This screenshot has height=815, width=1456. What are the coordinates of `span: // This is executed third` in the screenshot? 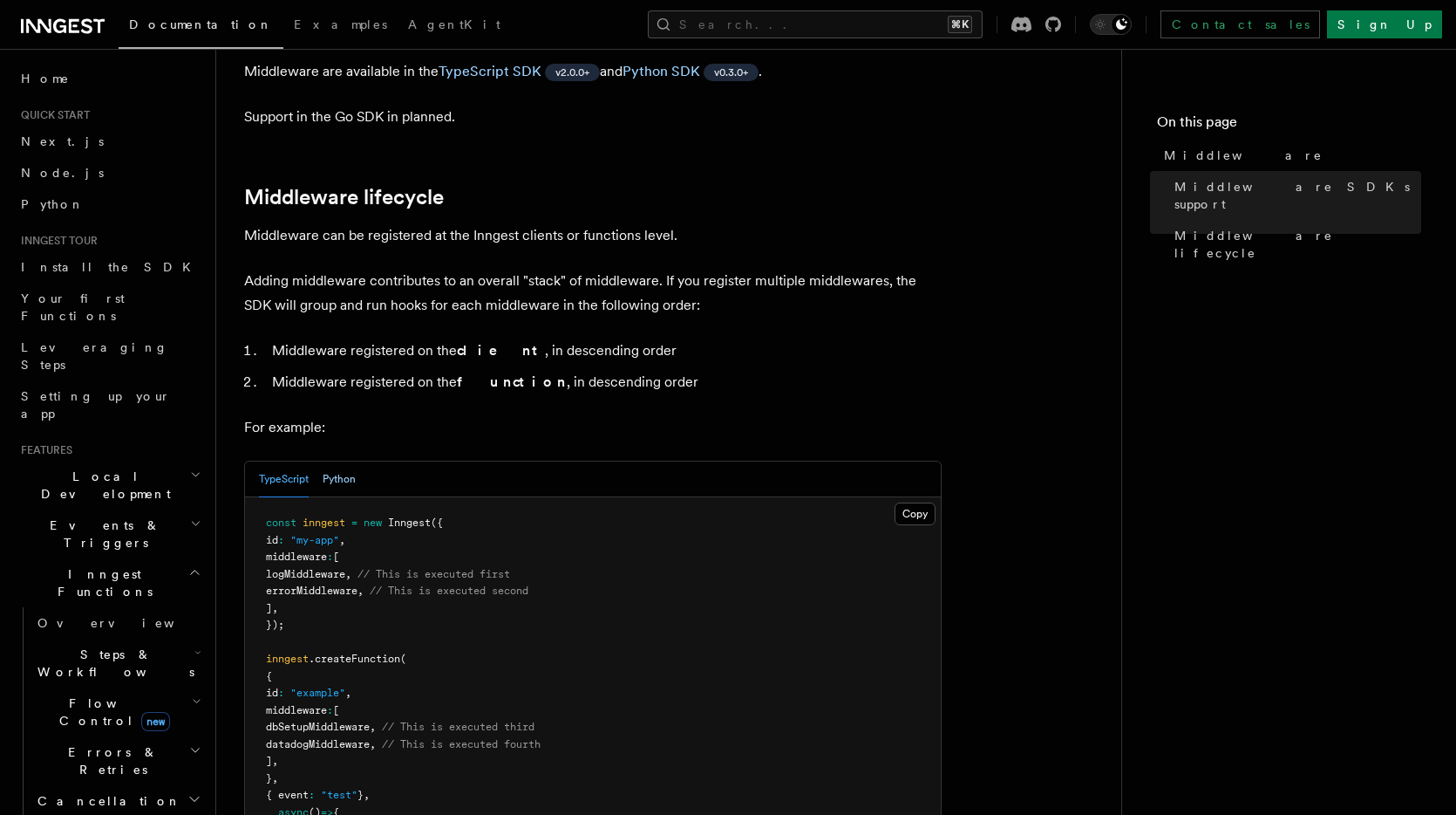 It's located at (458, 726).